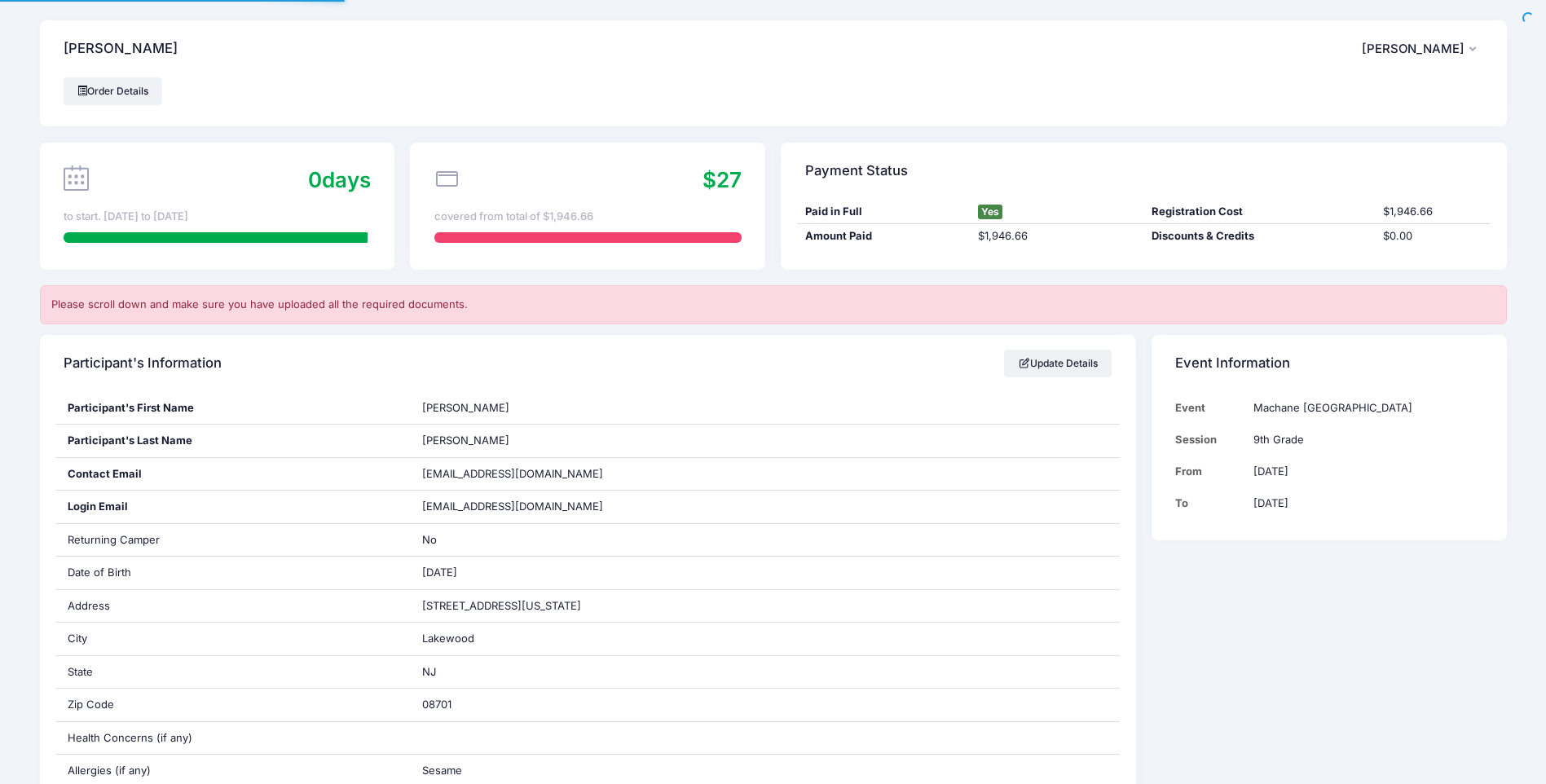 This screenshot has width=1546, height=784. Describe the element at coordinates (883, 237) in the screenshot. I see `div: Amount Paid` at that location.